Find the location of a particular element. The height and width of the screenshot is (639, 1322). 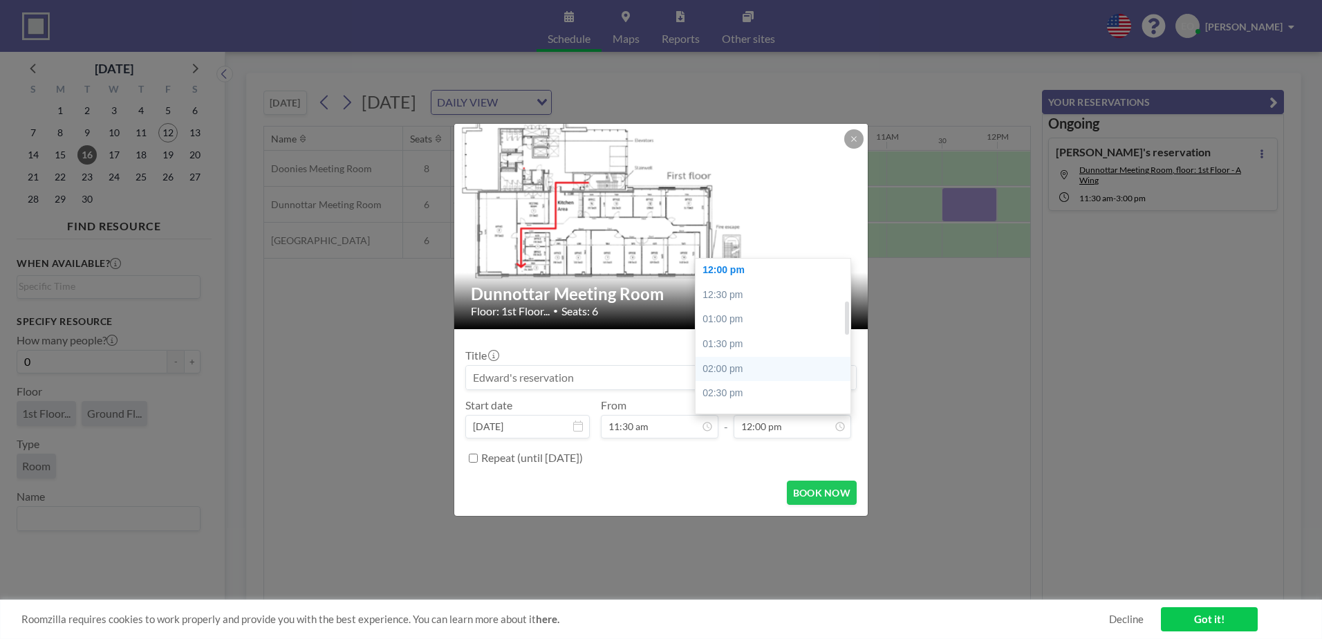

div: 12:00 pm is located at coordinates (776, 270).